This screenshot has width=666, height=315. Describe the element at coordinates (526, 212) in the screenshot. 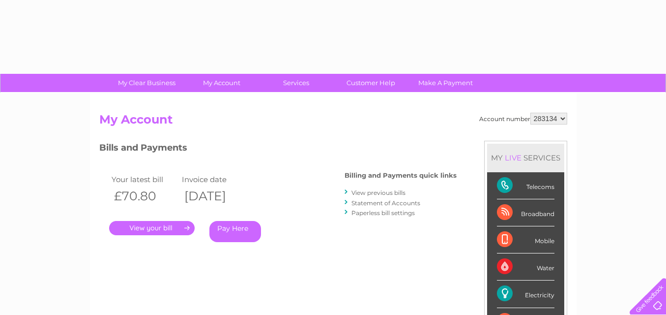

I see `div: Broadband` at that location.